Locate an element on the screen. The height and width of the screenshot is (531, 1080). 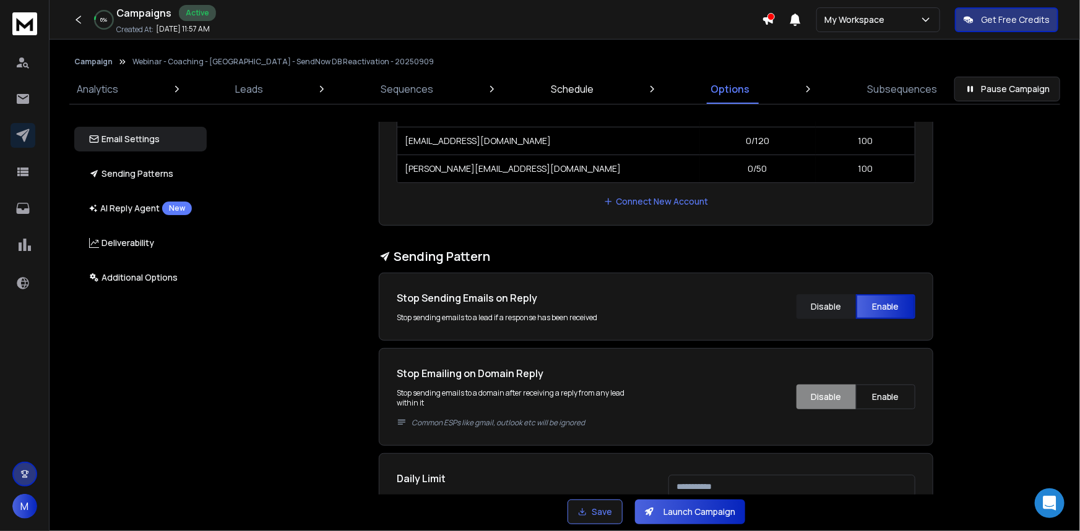
h1: Campaigns is located at coordinates (144, 13).